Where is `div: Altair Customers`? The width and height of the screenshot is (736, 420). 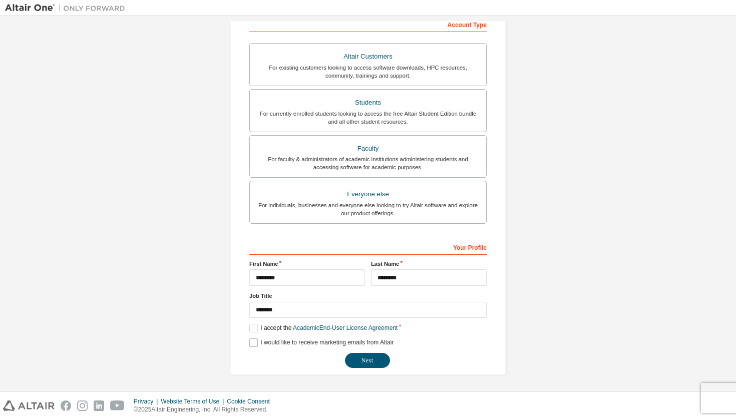
div: Altair Customers is located at coordinates (368, 57).